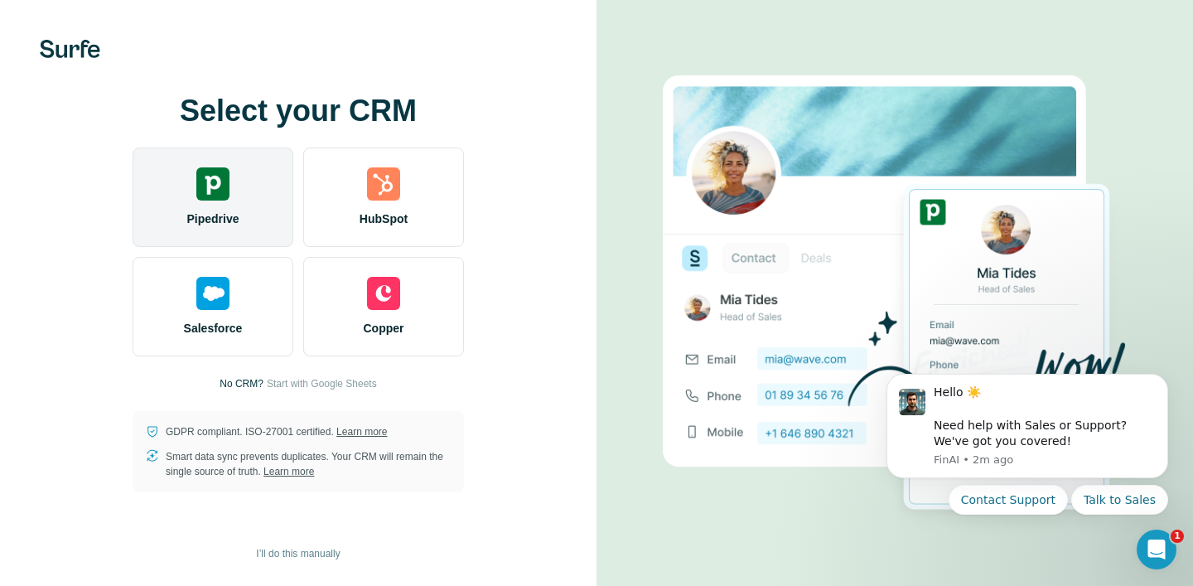 The image size is (1193, 586). What do you see at coordinates (1177, 536) in the screenshot?
I see `span: 1` at bounding box center [1177, 536].